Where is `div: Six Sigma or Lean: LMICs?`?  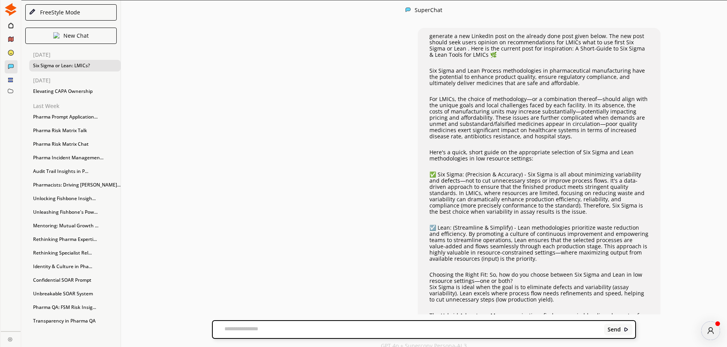
div: Six Sigma or Lean: LMICs? is located at coordinates (75, 66).